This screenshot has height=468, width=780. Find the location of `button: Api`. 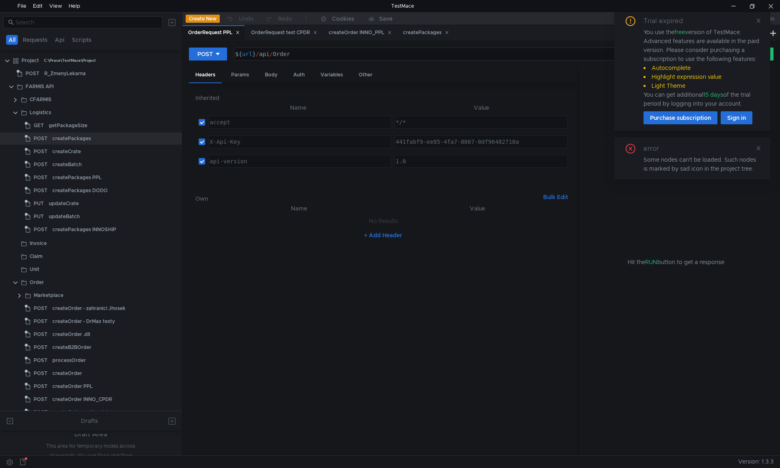

button: Api is located at coordinates (60, 40).